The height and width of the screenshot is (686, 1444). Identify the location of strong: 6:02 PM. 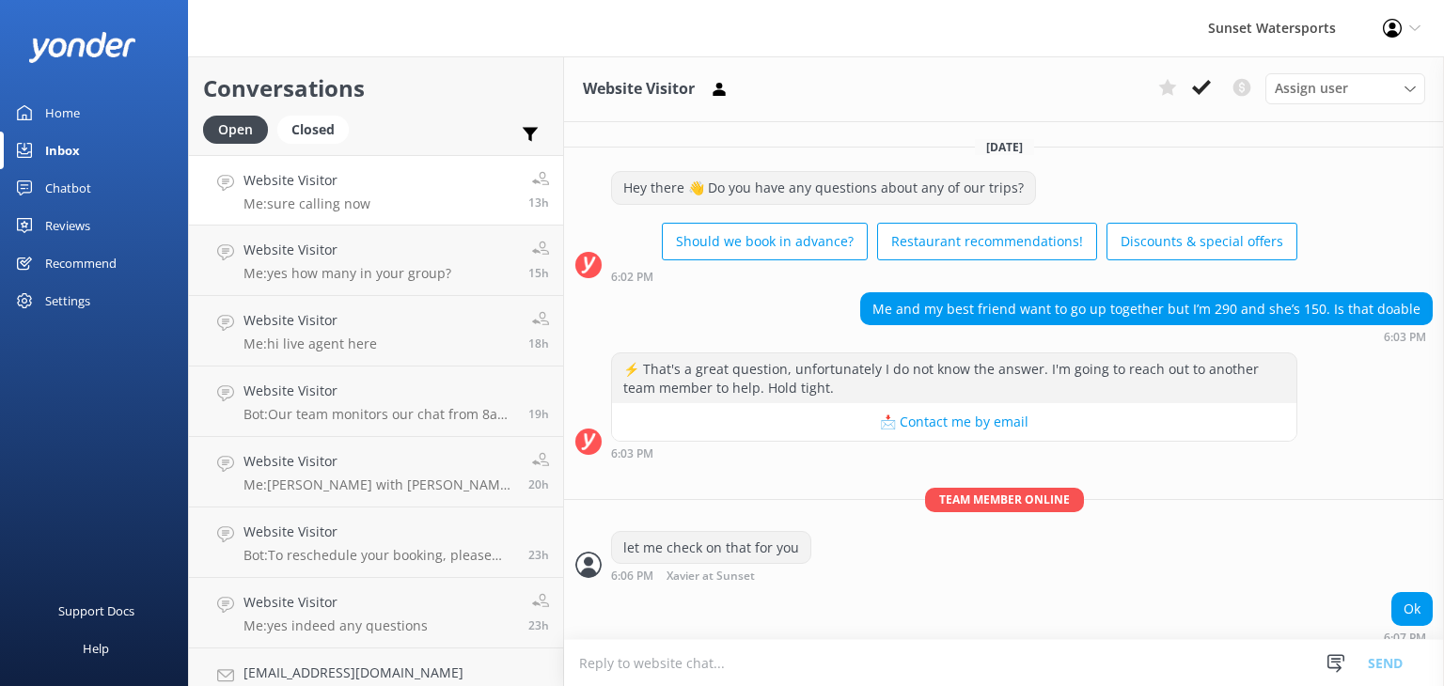
(632, 277).